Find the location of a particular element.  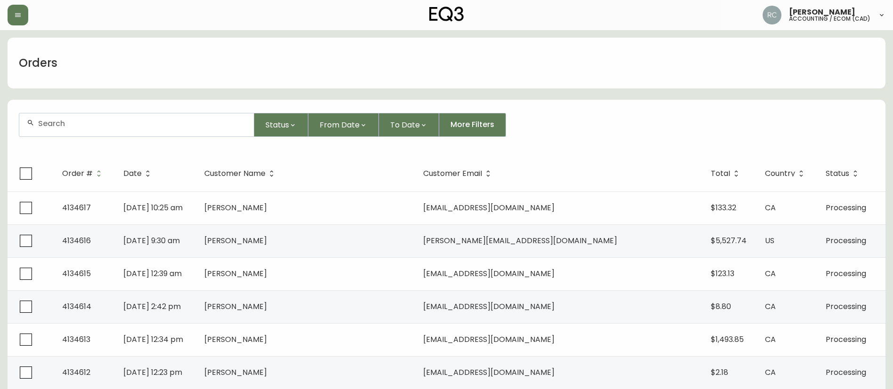

img: f4ba4e02bd060be8f1386e3ca455bd0e is located at coordinates (772, 15).